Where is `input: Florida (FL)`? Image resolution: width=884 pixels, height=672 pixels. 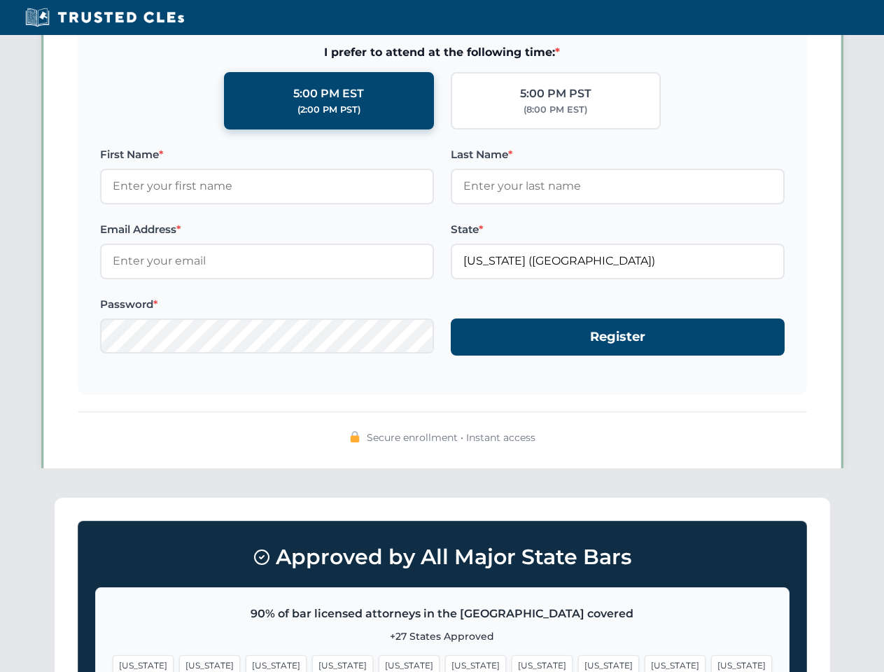
input: Florida (FL) is located at coordinates (618, 261).